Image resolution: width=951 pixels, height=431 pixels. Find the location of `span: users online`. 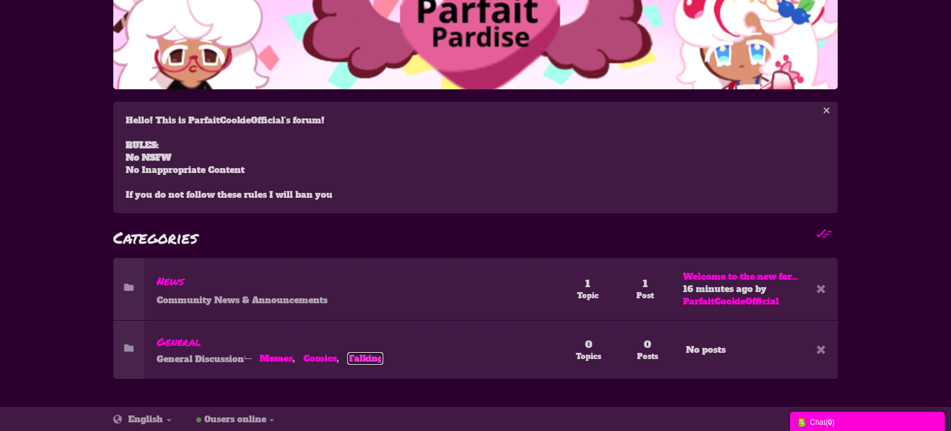

span: users online is located at coordinates (238, 419).